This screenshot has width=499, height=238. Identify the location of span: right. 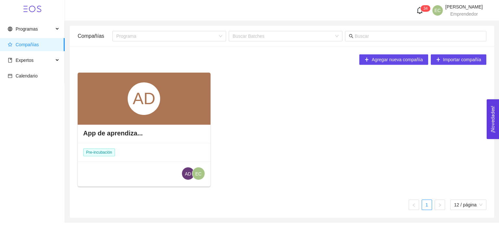
(440, 205).